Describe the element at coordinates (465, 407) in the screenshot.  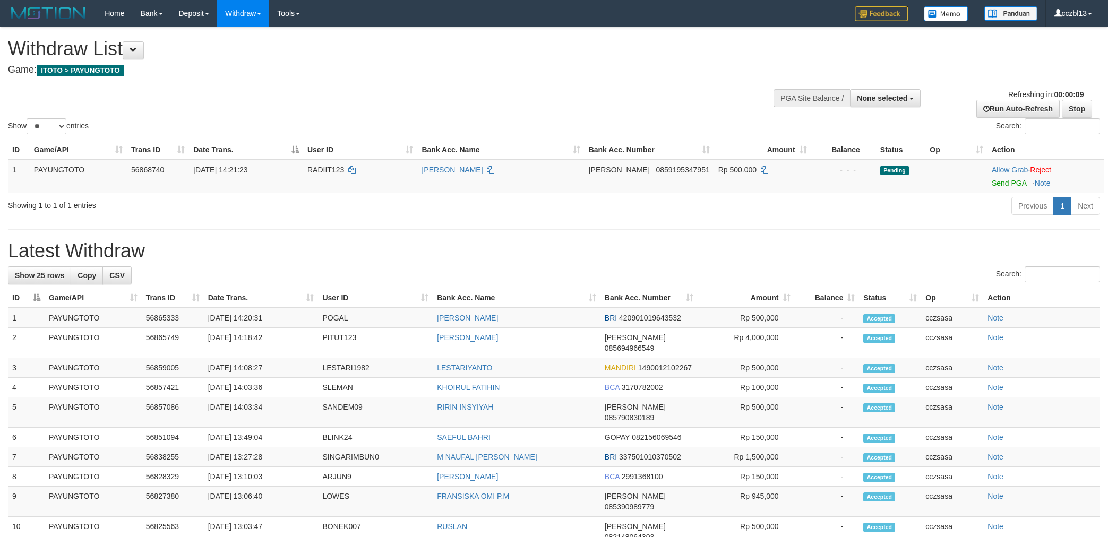
I see `a: RIRIN INSYIYAH` at that location.